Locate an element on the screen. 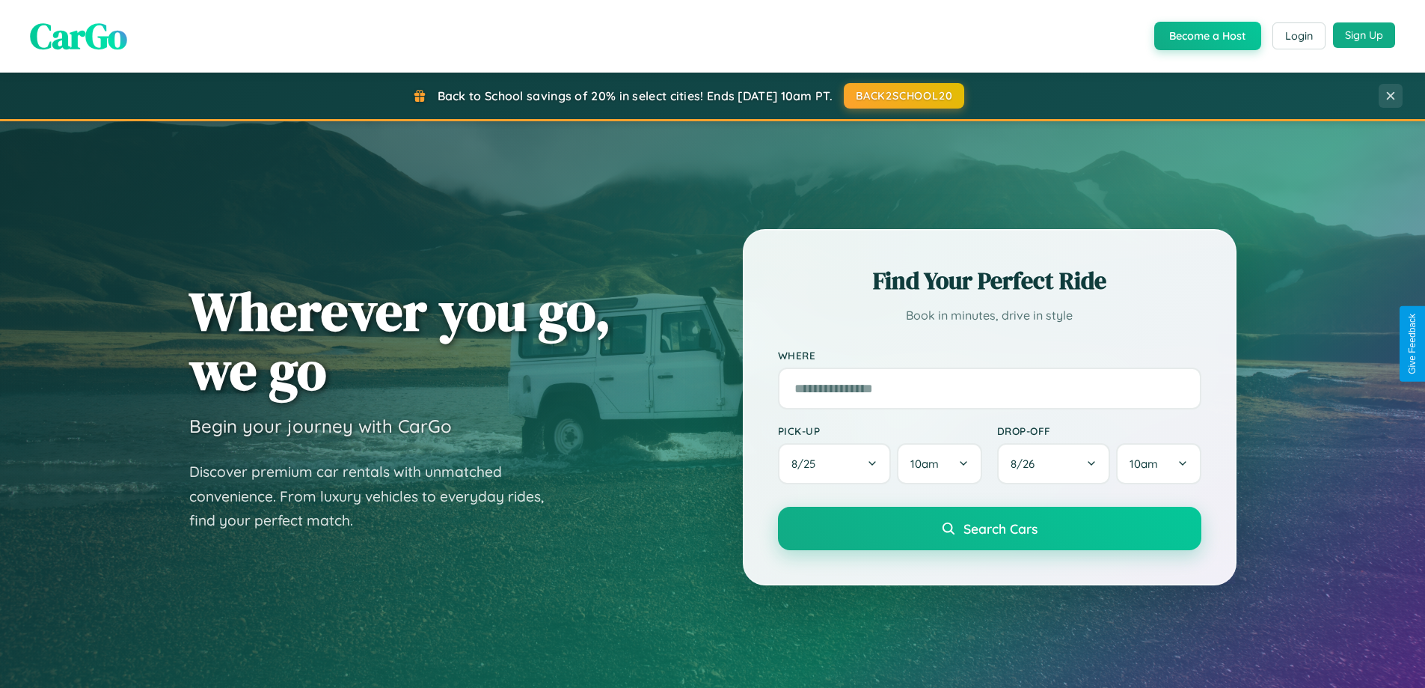  span: 8 / 25 is located at coordinates (807, 463).